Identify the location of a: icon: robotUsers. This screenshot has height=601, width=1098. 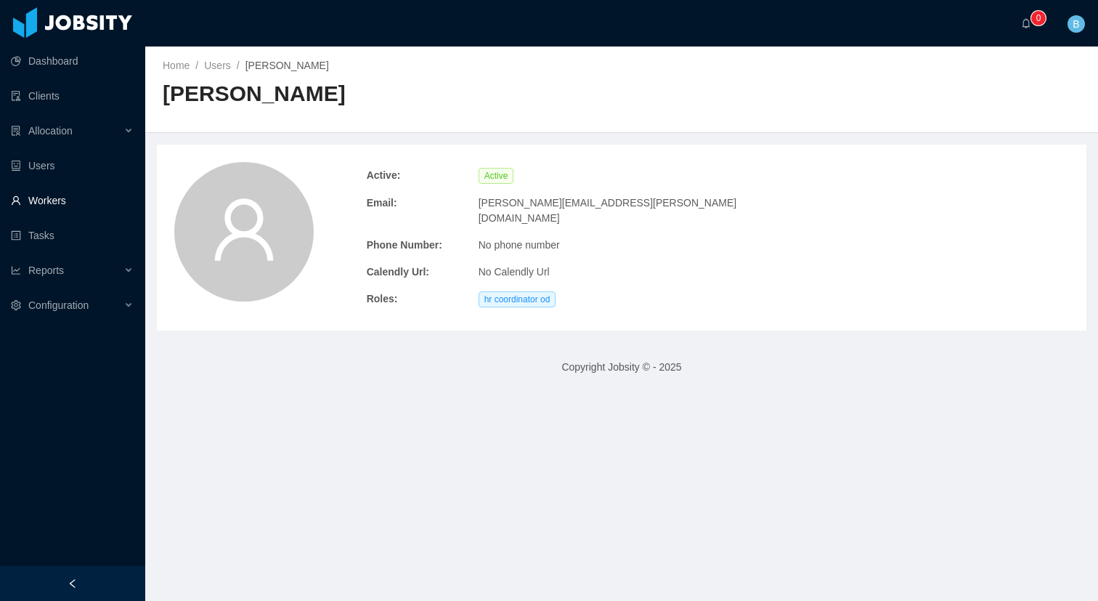
(72, 166).